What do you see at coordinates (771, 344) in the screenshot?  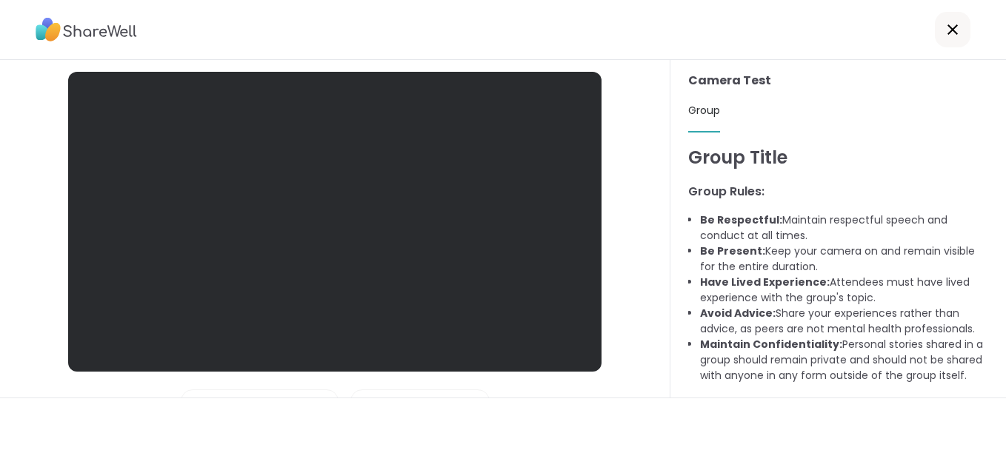 I see `b: Maintain Confidentiality:` at bounding box center [771, 344].